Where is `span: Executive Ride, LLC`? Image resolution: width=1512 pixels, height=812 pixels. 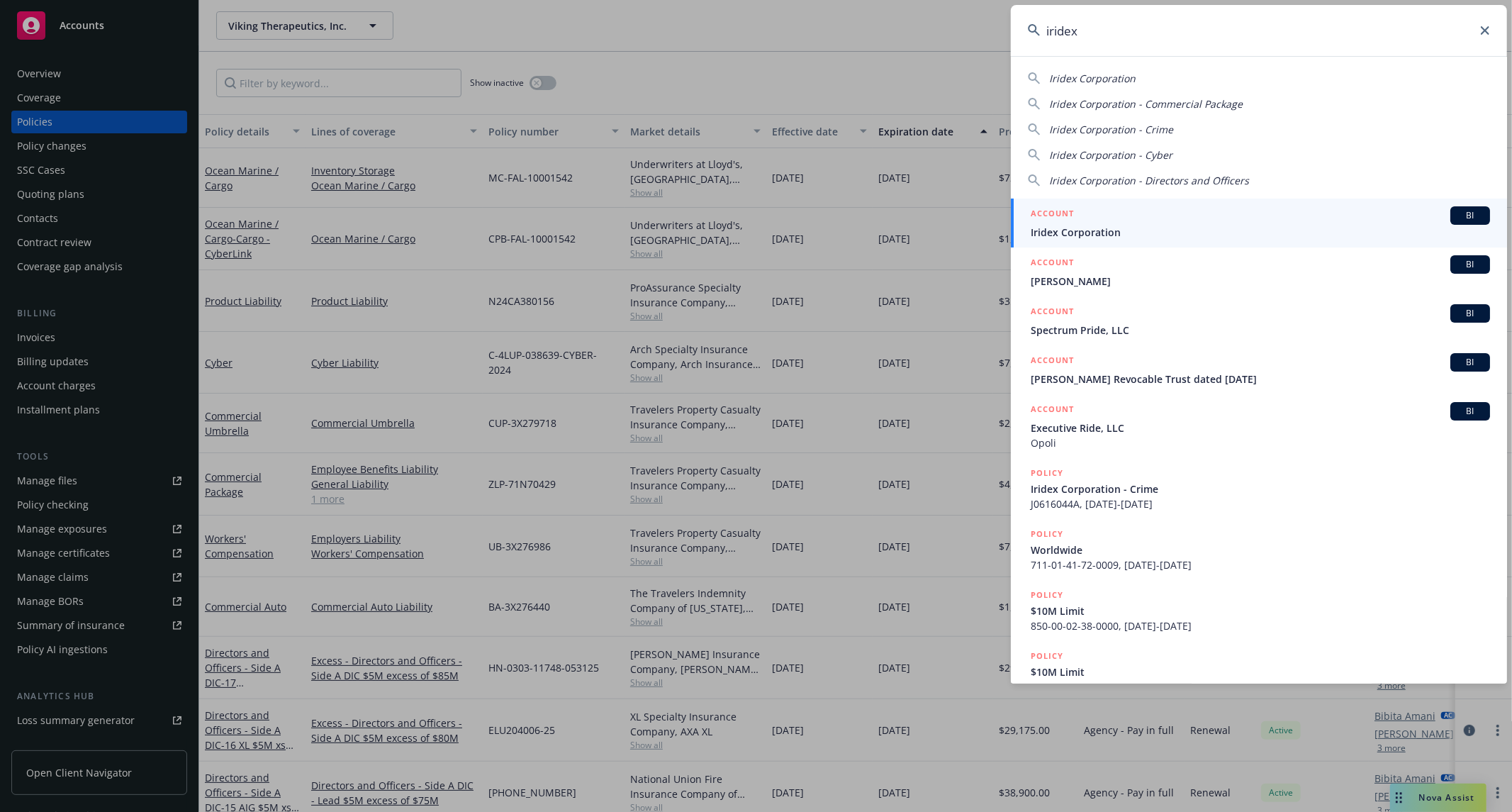 span: Executive Ride, LLC is located at coordinates (1260, 428).